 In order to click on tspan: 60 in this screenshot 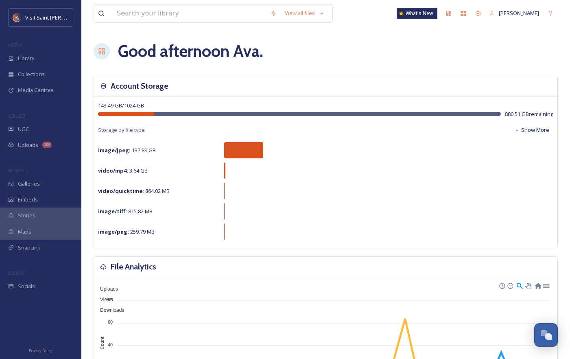, I will do `click(110, 322)`.